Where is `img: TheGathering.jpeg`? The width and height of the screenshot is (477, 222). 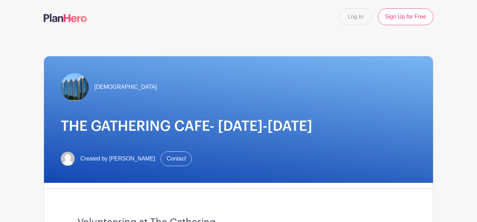 img: TheGathering.jpeg is located at coordinates (75, 87).